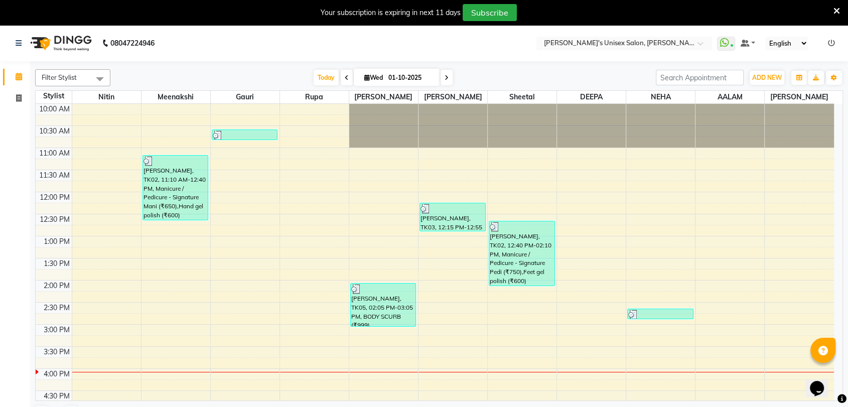  I want to click on div: Your subscription is expiring in next 11 days, so click(390, 13).